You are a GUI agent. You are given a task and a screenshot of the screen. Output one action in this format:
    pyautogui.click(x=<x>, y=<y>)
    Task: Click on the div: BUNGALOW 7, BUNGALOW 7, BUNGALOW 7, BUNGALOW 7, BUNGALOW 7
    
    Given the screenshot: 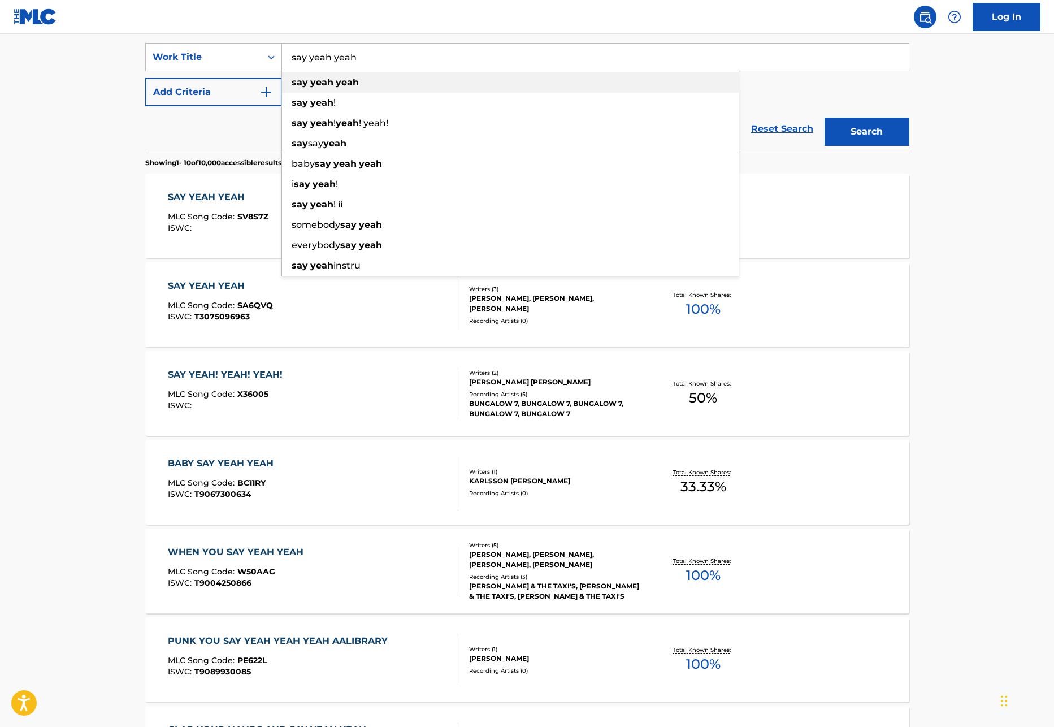 What is the action you would take?
    pyautogui.click(x=555, y=409)
    